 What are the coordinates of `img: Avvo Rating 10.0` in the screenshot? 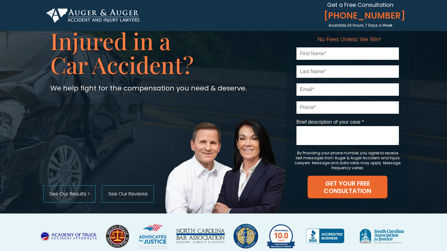 It's located at (281, 236).